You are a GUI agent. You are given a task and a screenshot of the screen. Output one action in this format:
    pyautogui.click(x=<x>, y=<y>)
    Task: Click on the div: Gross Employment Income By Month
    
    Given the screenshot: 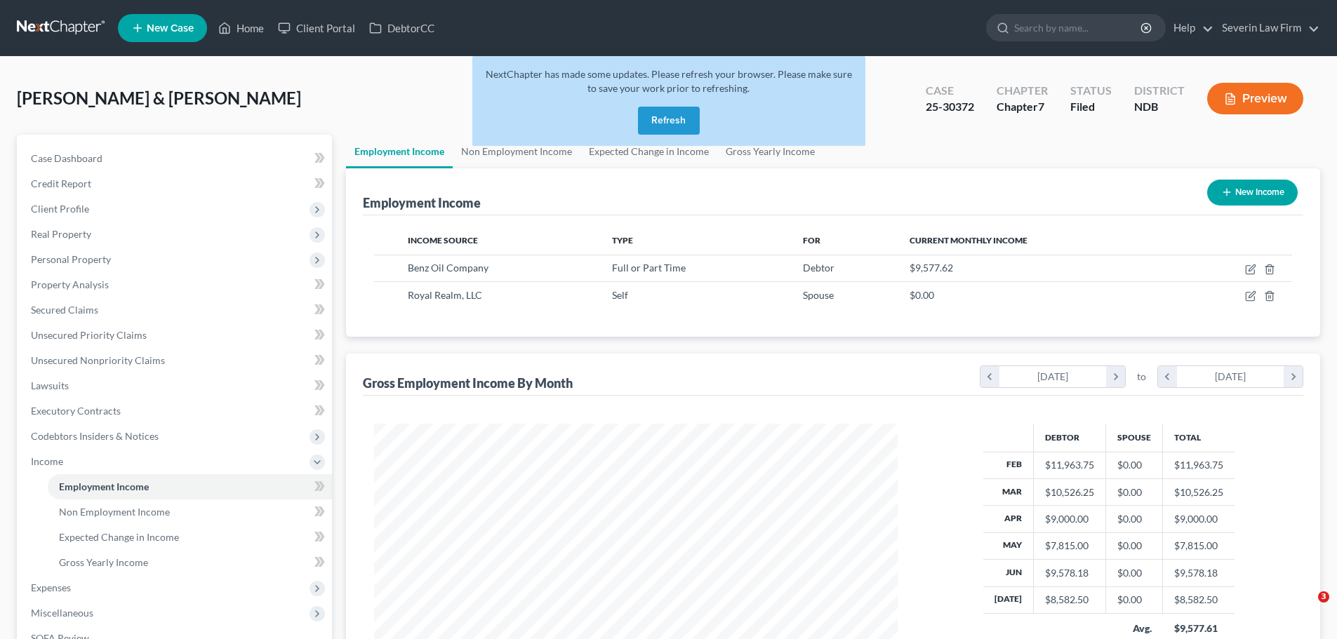 What is the action you would take?
    pyautogui.click(x=468, y=383)
    